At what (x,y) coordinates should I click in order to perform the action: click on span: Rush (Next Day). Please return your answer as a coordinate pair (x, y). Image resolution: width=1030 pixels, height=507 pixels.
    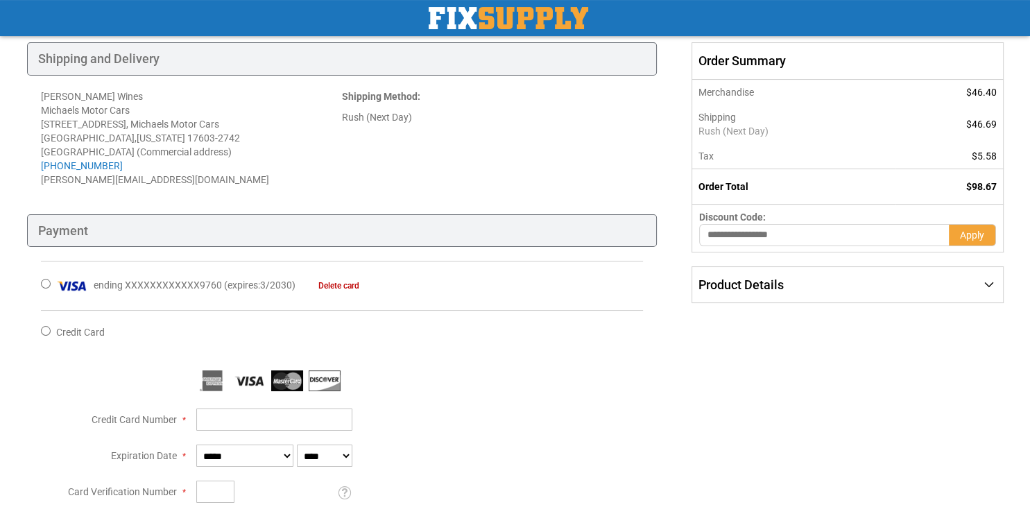
    Looking at the image, I should click on (794, 131).